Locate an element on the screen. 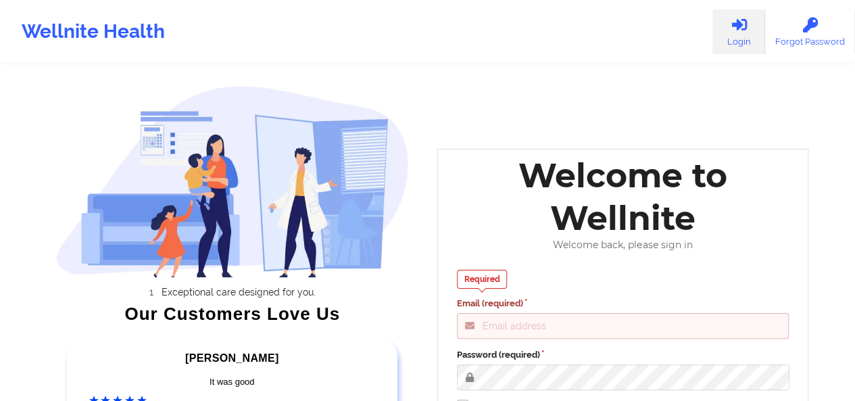 The height and width of the screenshot is (401, 855). div: Our Customers Love Us is located at coordinates (233, 314).